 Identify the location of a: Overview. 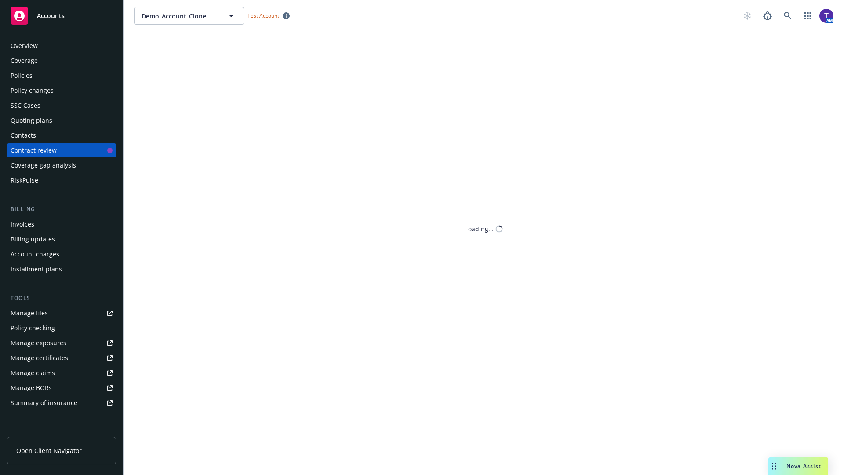
(62, 46).